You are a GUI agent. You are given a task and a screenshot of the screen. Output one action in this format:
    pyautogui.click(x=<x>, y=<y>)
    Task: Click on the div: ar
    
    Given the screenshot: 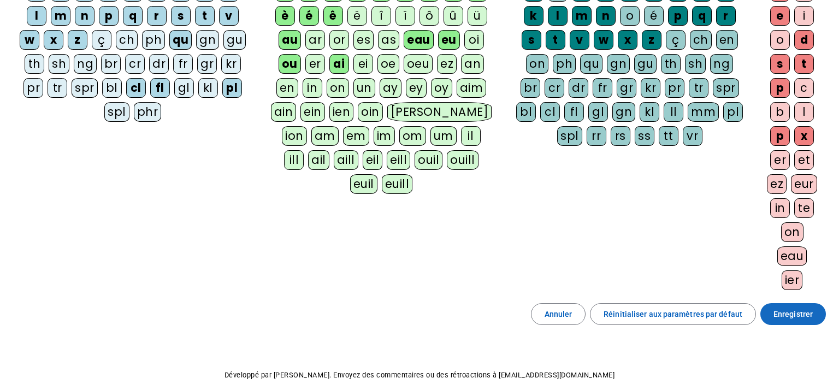 What is the action you would take?
    pyautogui.click(x=315, y=40)
    